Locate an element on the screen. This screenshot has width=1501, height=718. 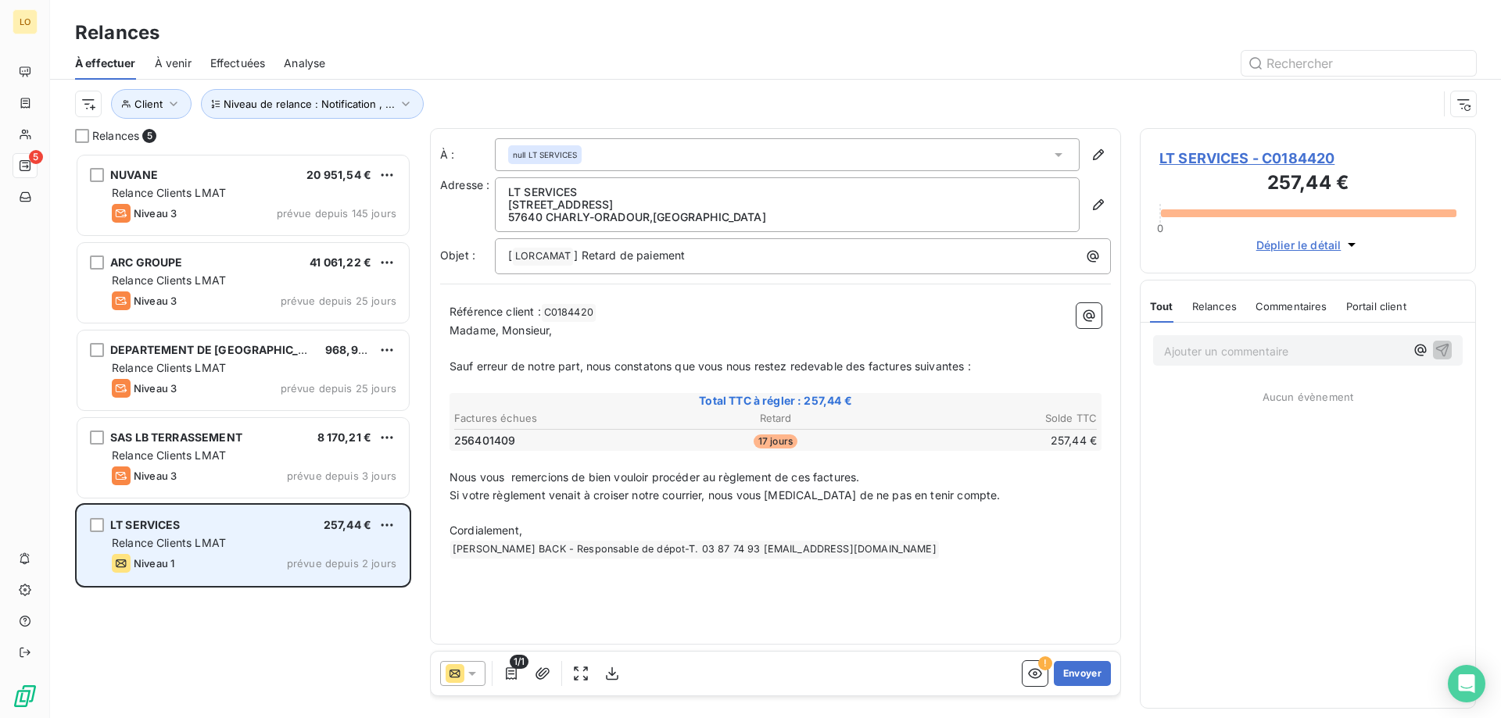
span: ] Retard de paiement is located at coordinates (629, 255).